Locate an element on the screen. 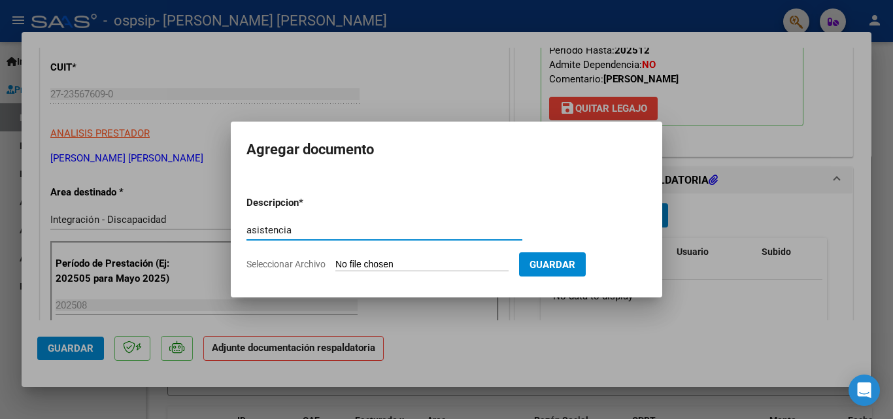 Image resolution: width=893 pixels, height=419 pixels. h2: Agregar documento is located at coordinates (446, 150).